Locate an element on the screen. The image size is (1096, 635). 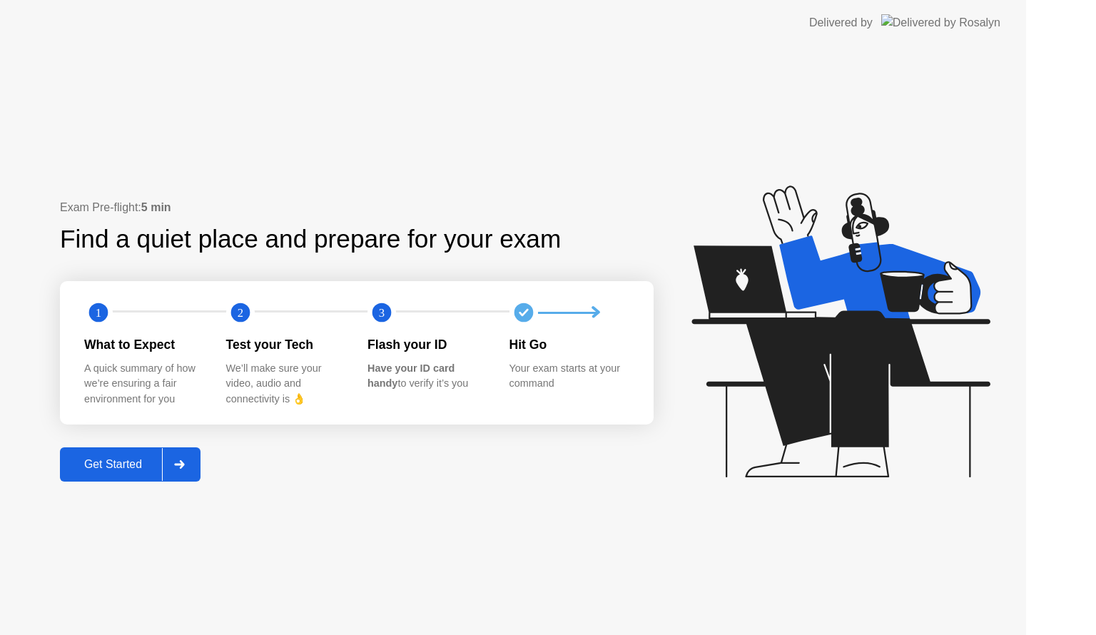
div: Flash your ID is located at coordinates (427, 345).